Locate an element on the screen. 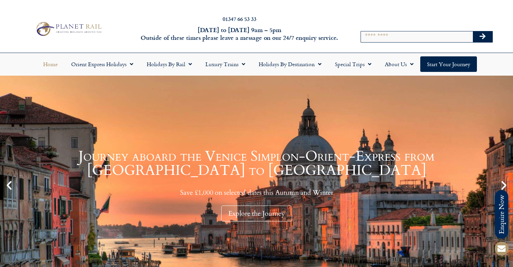 This screenshot has height=267, width=513. img: Planet Rail Train Holidays Logo is located at coordinates (69, 29).